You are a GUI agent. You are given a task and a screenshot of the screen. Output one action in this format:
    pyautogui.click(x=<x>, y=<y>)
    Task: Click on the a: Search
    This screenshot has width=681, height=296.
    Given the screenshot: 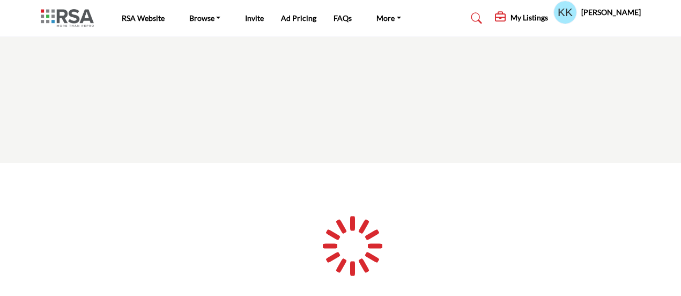 What is the action you would take?
    pyautogui.click(x=475, y=18)
    